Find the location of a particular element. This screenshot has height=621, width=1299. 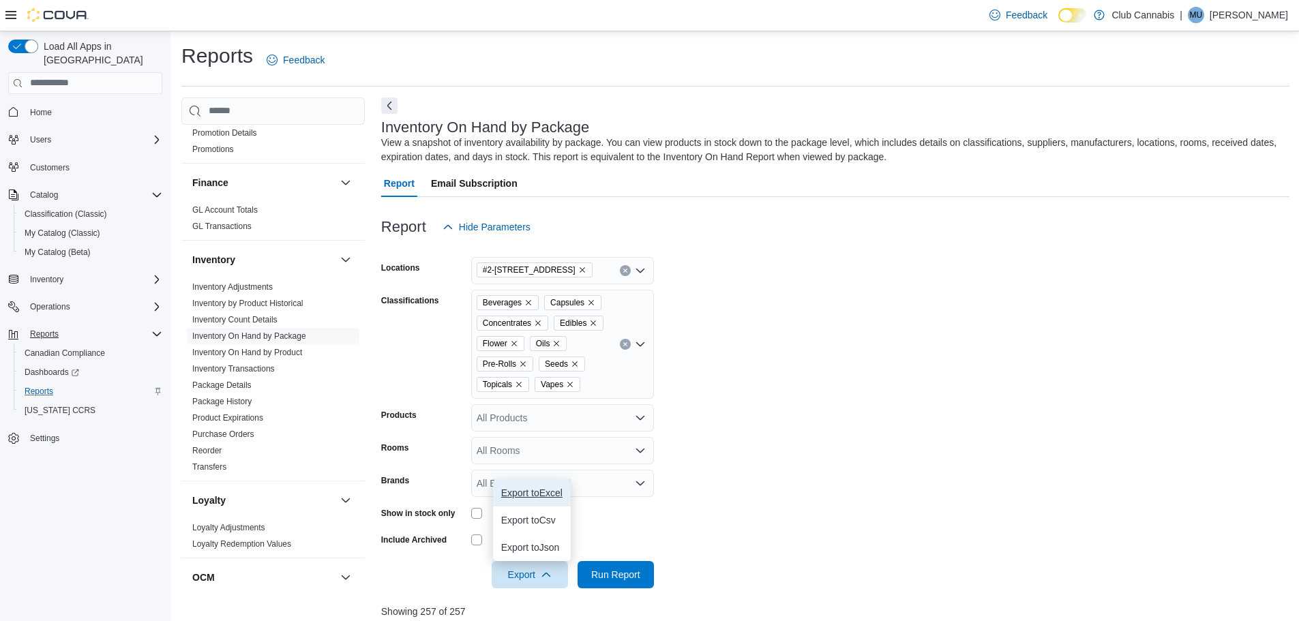

span: Oils is located at coordinates (548, 344).